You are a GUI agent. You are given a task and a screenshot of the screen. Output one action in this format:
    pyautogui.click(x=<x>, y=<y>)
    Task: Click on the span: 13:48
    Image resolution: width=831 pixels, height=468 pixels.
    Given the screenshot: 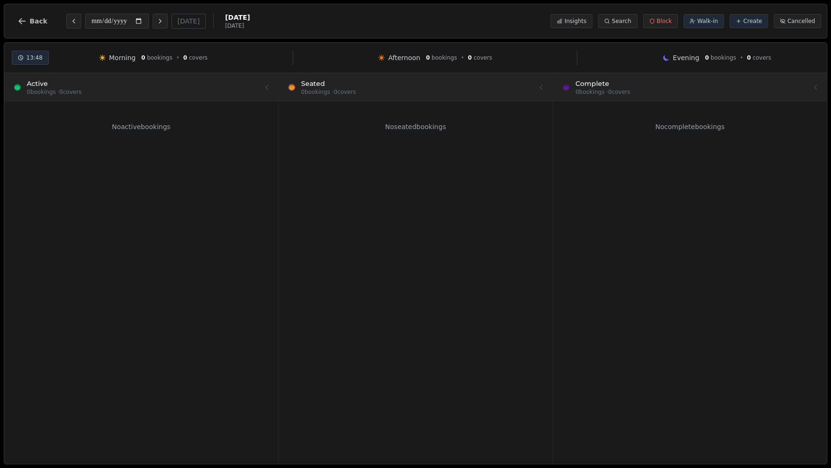 What is the action you would take?
    pyautogui.click(x=34, y=58)
    